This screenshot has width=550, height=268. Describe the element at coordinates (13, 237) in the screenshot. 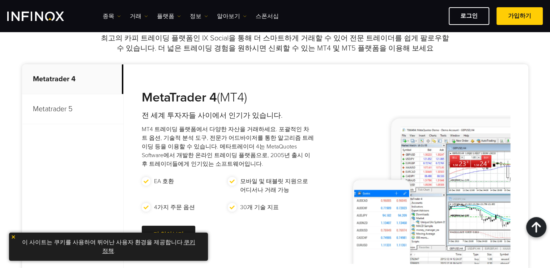

I see `img: yellow close icon` at that location.